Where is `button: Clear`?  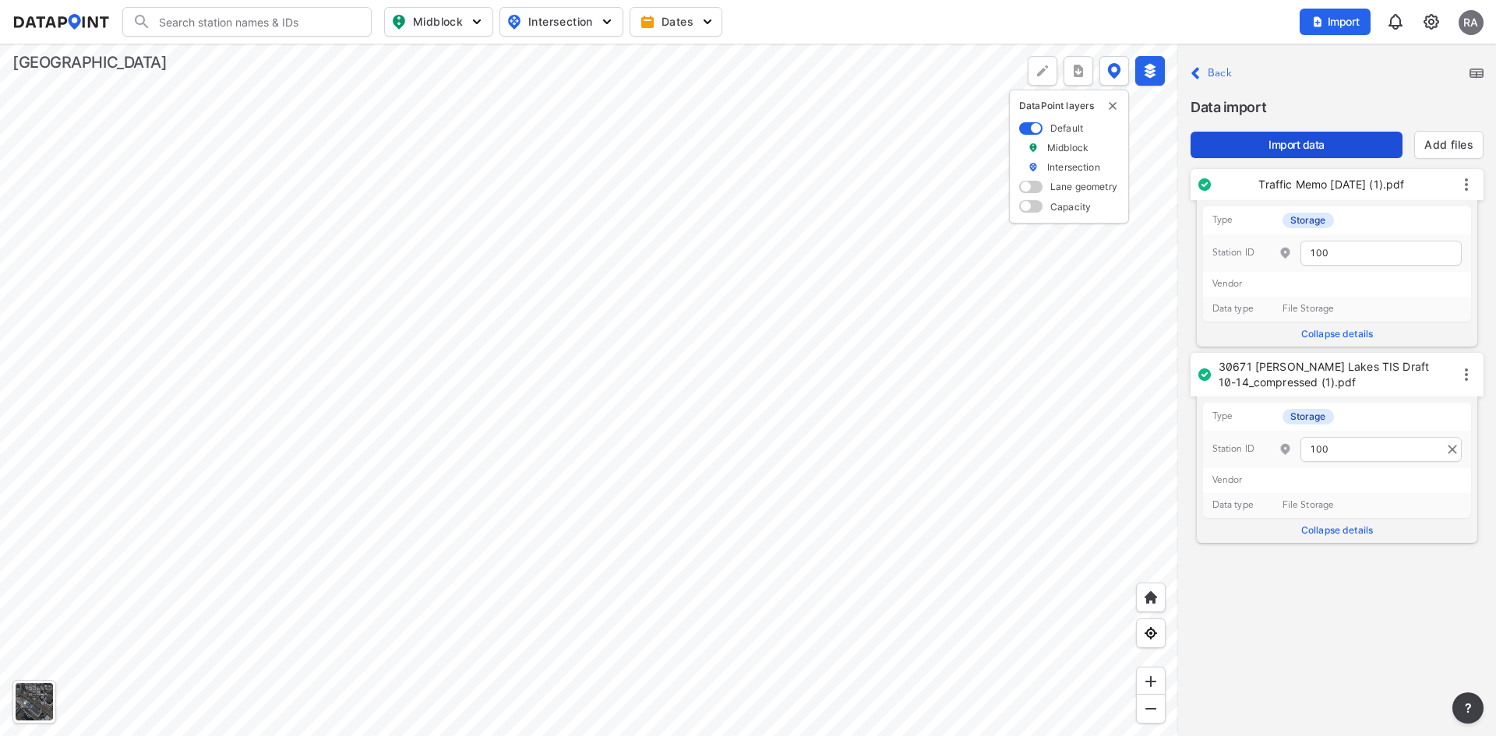 button: Clear is located at coordinates (1452, 449).